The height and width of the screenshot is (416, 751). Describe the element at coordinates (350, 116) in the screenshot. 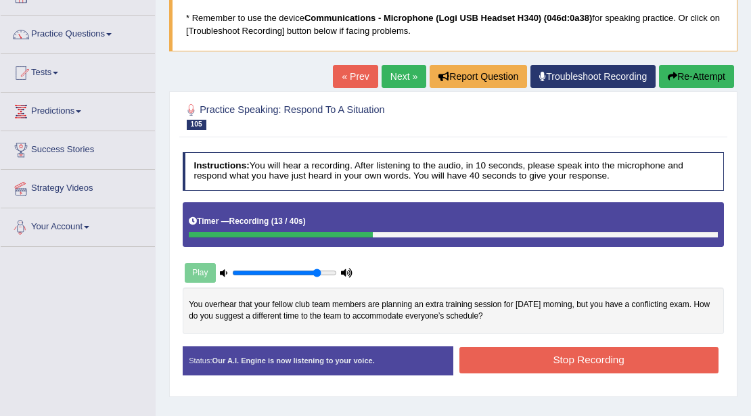

I see `h2: Practice Speaking: Respond To A Situation` at that location.